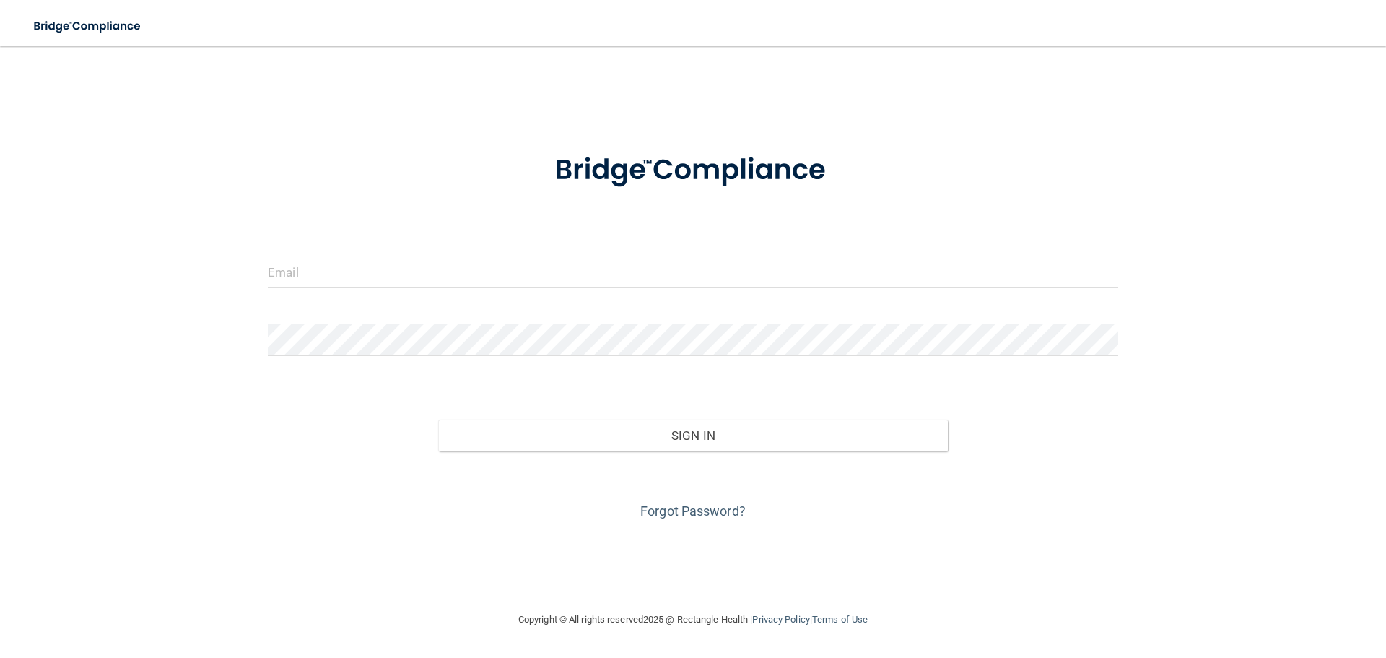  I want to click on button: Sign In, so click(693, 435).